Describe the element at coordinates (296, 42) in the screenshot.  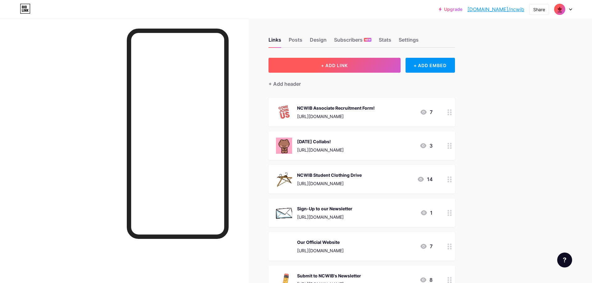
I see `div: Posts` at that location.